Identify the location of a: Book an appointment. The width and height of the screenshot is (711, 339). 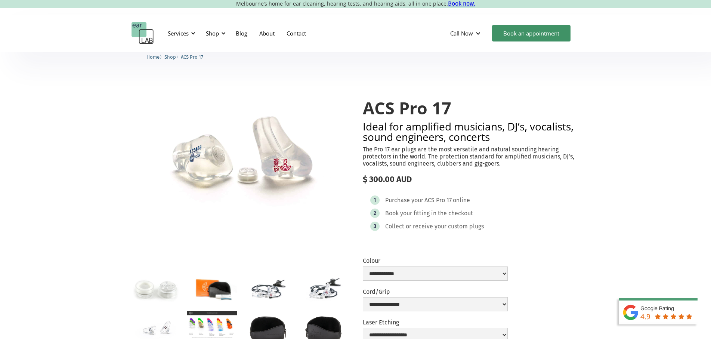
(531, 33).